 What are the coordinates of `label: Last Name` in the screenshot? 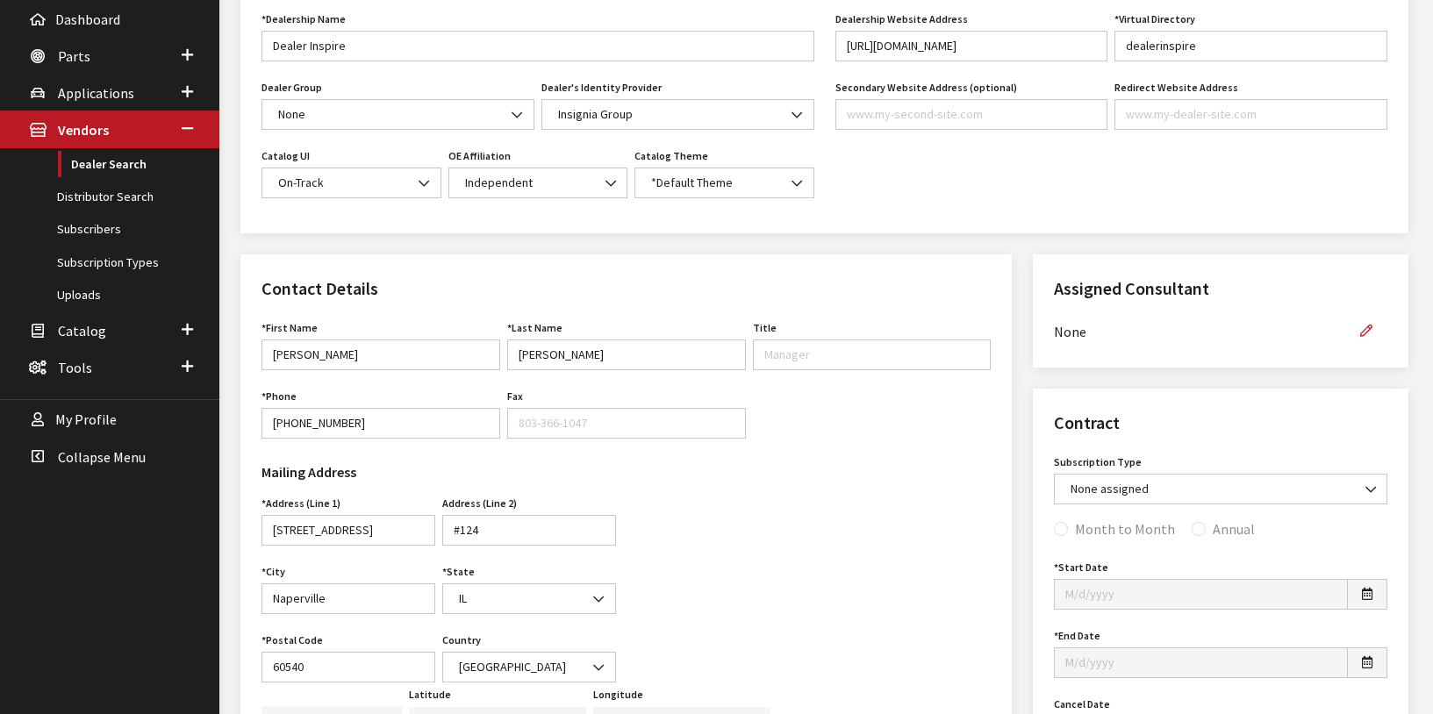 It's located at (534, 328).